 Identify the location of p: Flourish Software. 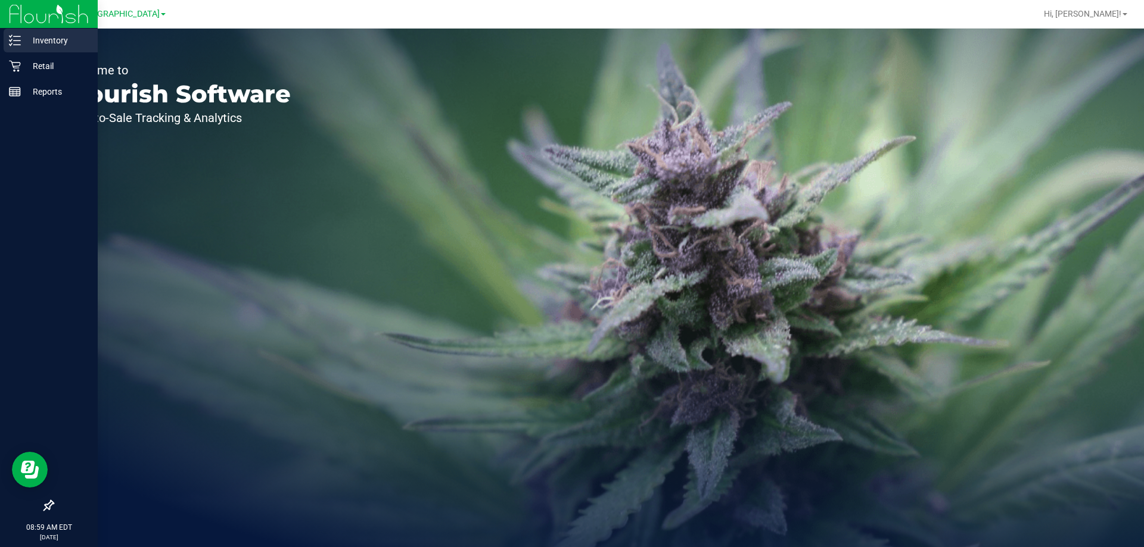
(178, 94).